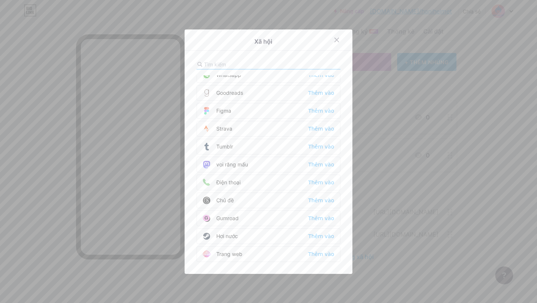  I want to click on font: Strava, so click(224, 128).